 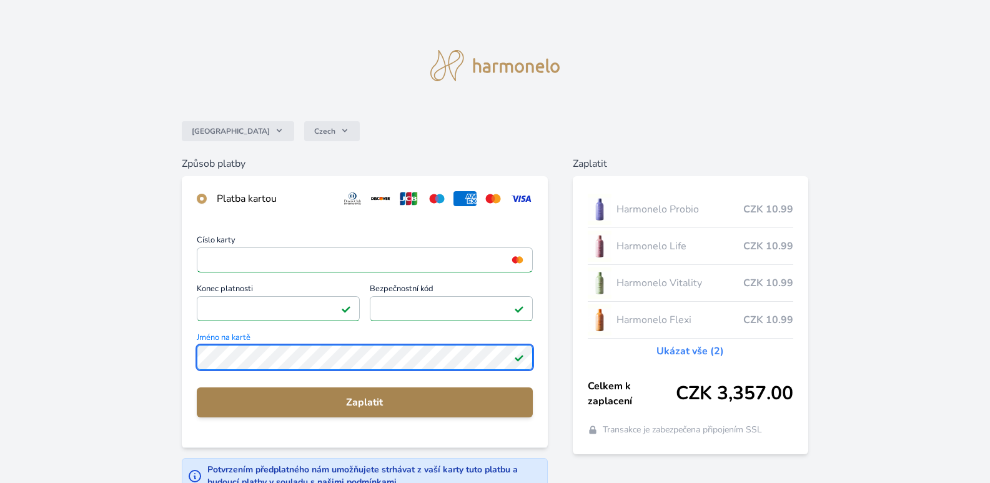 I want to click on span: Jméno na kartě, so click(x=365, y=339).